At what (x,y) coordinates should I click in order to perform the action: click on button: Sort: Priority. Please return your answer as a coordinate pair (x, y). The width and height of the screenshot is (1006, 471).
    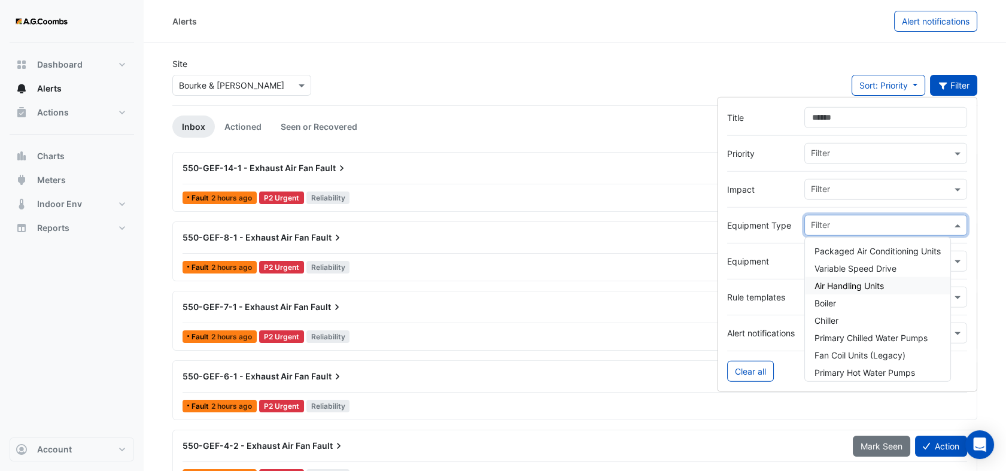
    Looking at the image, I should click on (888, 85).